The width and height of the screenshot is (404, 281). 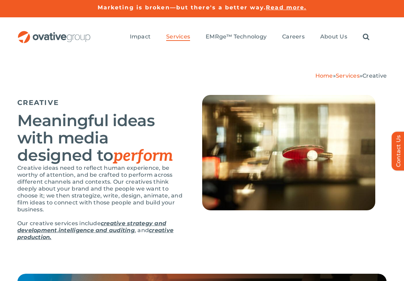 I want to click on a: Impact, so click(x=140, y=37).